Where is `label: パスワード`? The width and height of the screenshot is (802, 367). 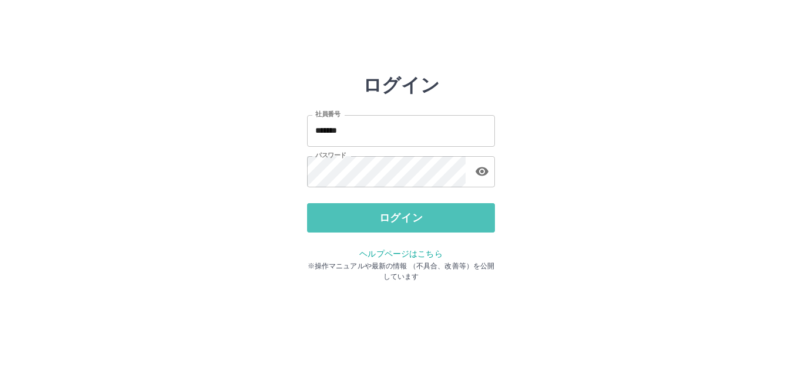
label: パスワード is located at coordinates (331, 155).